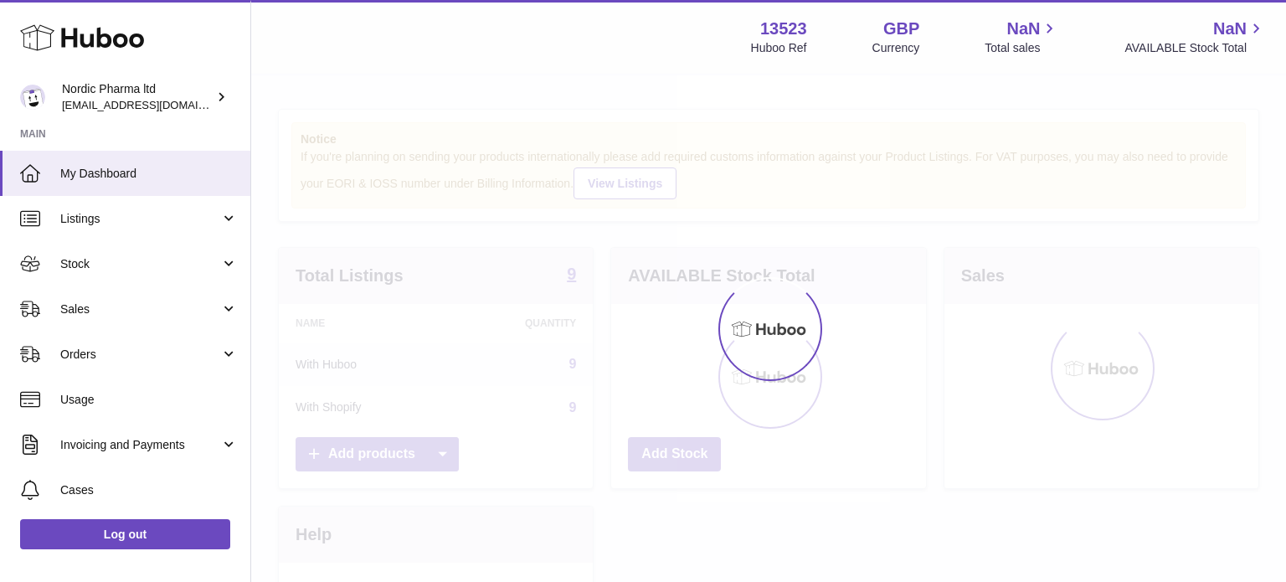  Describe the element at coordinates (779, 48) in the screenshot. I see `div: Huboo Ref` at that location.